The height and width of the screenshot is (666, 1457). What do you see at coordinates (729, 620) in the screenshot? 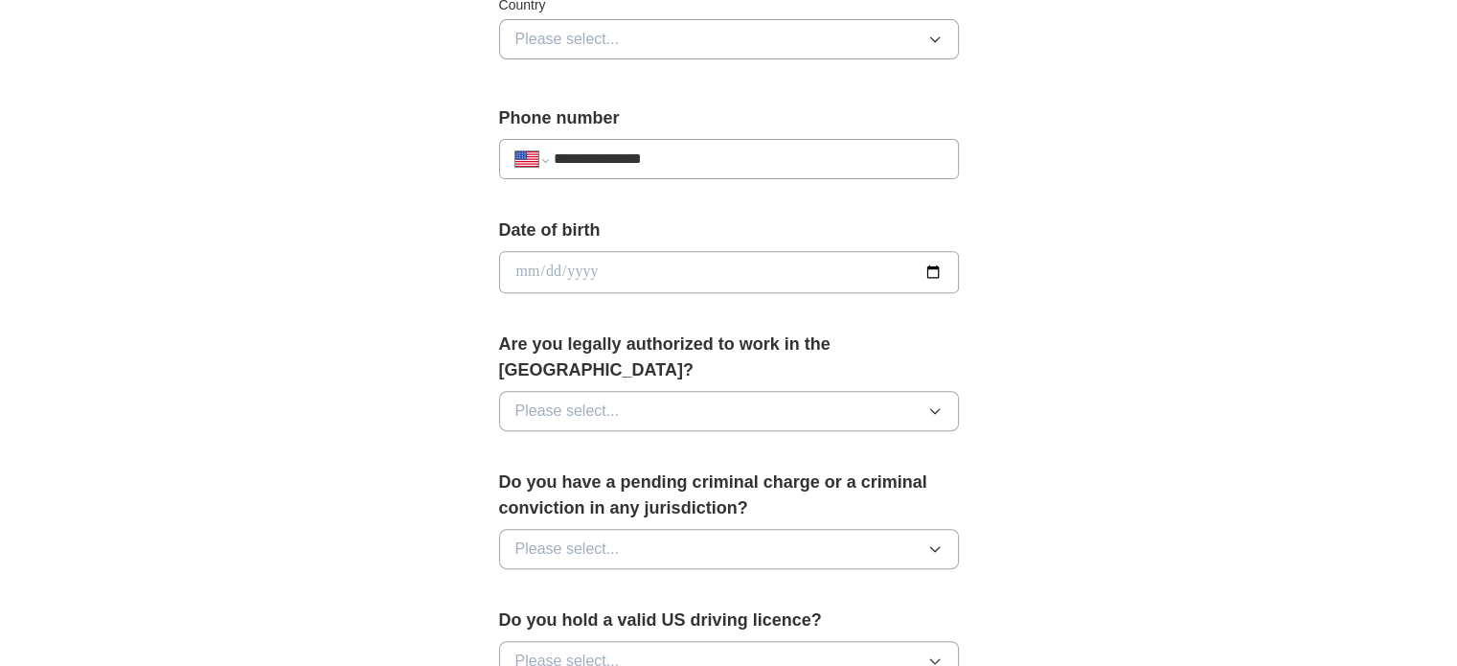
I see `label: Do you hold a valid US driving licence?` at bounding box center [729, 620].